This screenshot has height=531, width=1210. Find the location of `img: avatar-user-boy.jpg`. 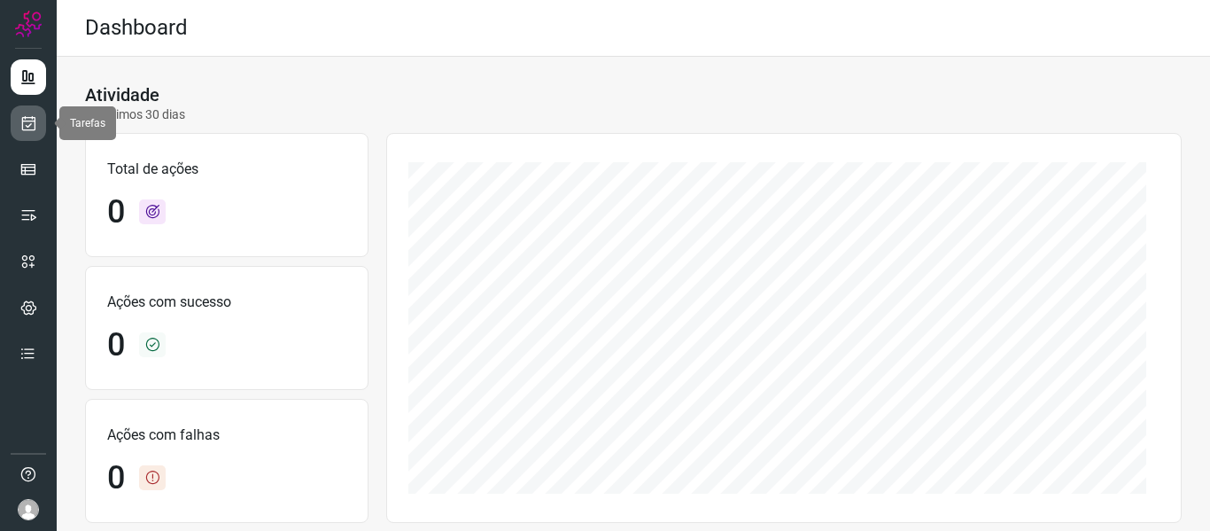

img: avatar-user-boy.jpg is located at coordinates (28, 509).